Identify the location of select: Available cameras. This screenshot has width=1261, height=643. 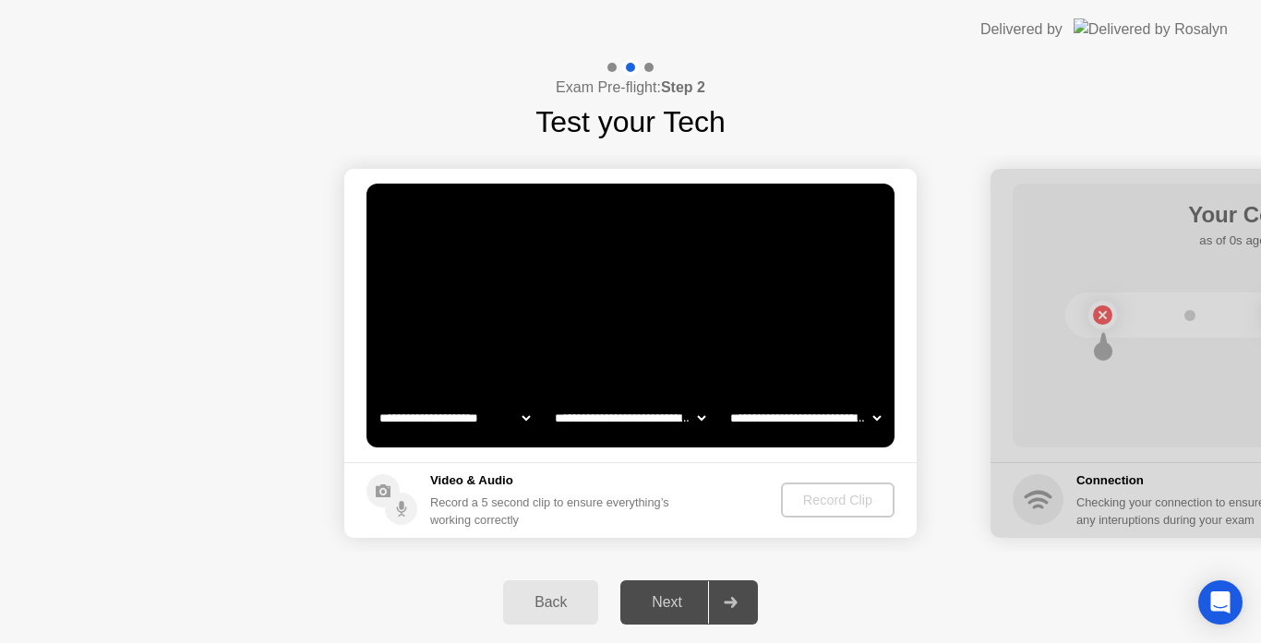
(454, 418).